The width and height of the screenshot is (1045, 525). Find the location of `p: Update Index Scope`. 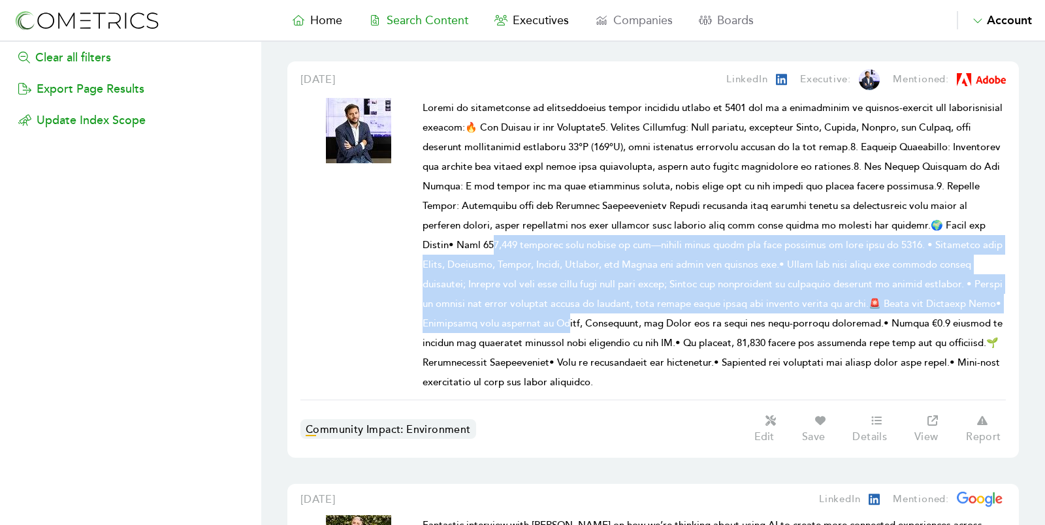

p: Update Index Scope is located at coordinates (131, 120).